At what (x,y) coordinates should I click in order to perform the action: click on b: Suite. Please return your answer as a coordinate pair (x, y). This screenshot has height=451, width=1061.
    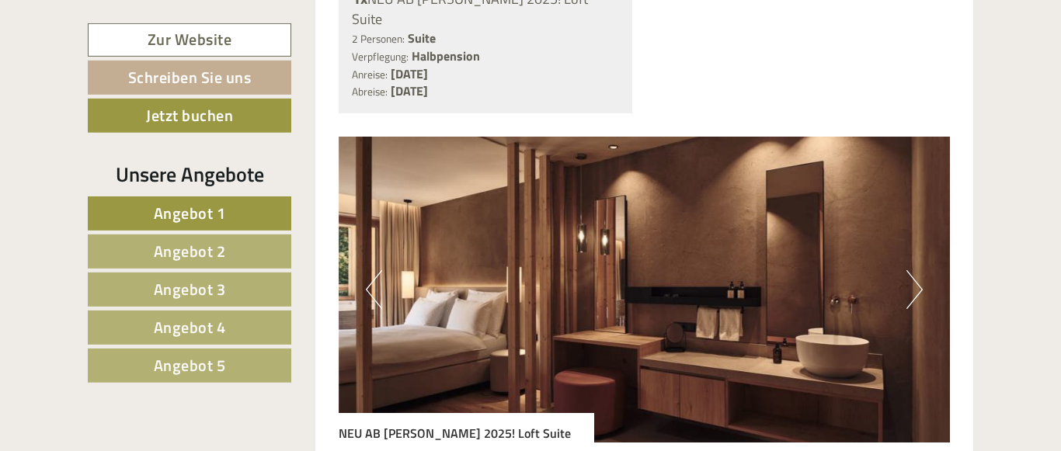
    Looking at the image, I should click on (422, 38).